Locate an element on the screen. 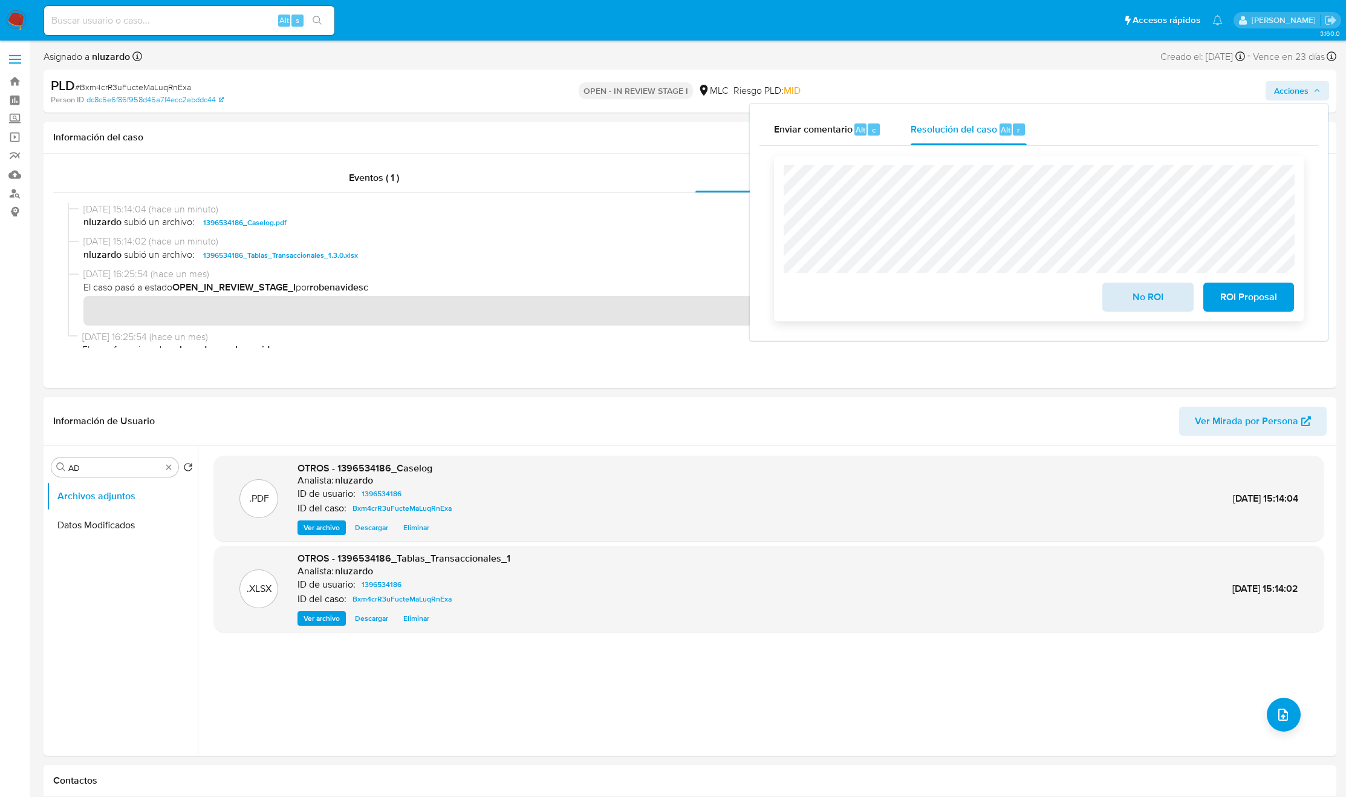 This screenshot has width=1346, height=797. div: MLC is located at coordinates (713, 91).